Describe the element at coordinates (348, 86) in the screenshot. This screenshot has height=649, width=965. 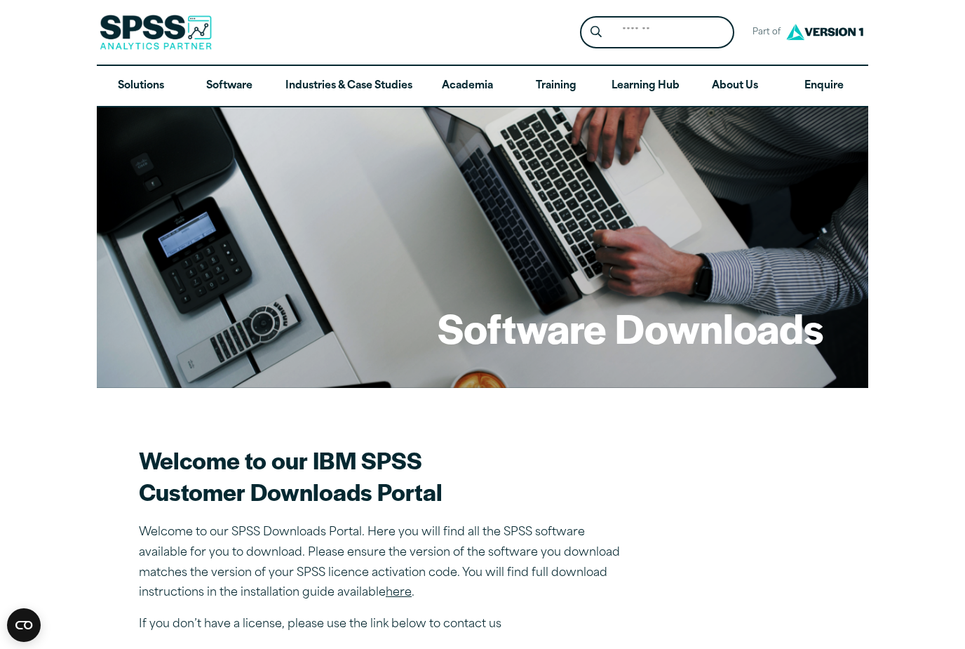
I see `a: Industries & Case Studies` at that location.